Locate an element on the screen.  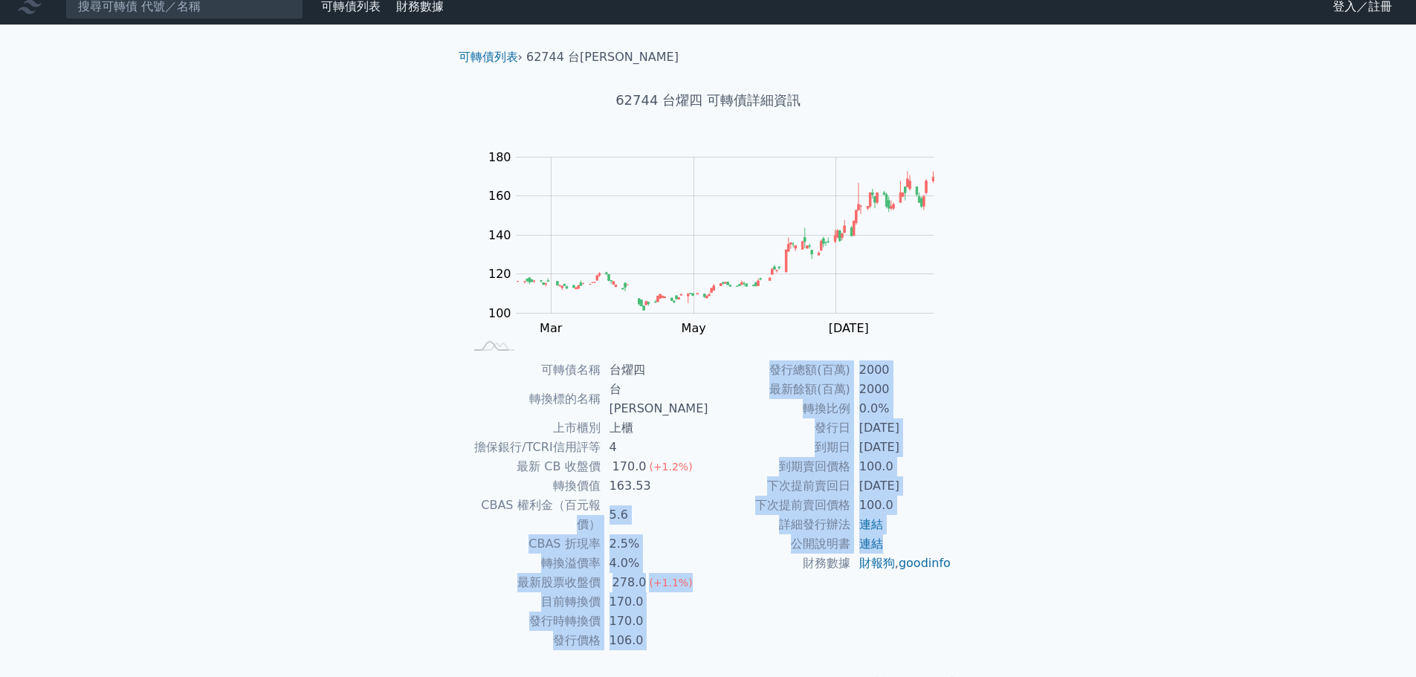
td: 上市櫃別 is located at coordinates (532, 428).